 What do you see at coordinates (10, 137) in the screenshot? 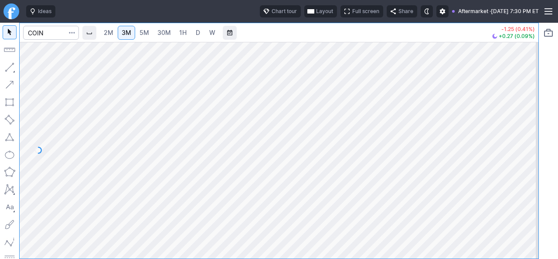
I see `button: Triangle` at bounding box center [10, 137].